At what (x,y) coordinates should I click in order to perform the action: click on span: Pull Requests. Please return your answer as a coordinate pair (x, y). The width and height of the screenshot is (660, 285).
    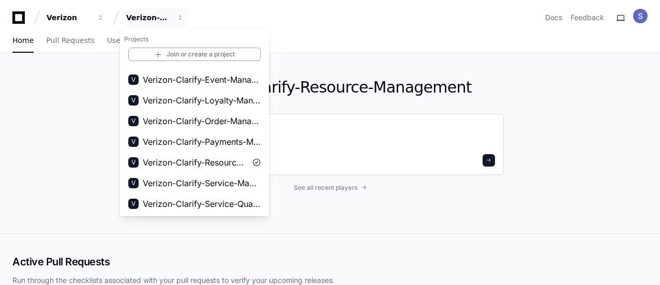
    Looking at the image, I should click on (70, 40).